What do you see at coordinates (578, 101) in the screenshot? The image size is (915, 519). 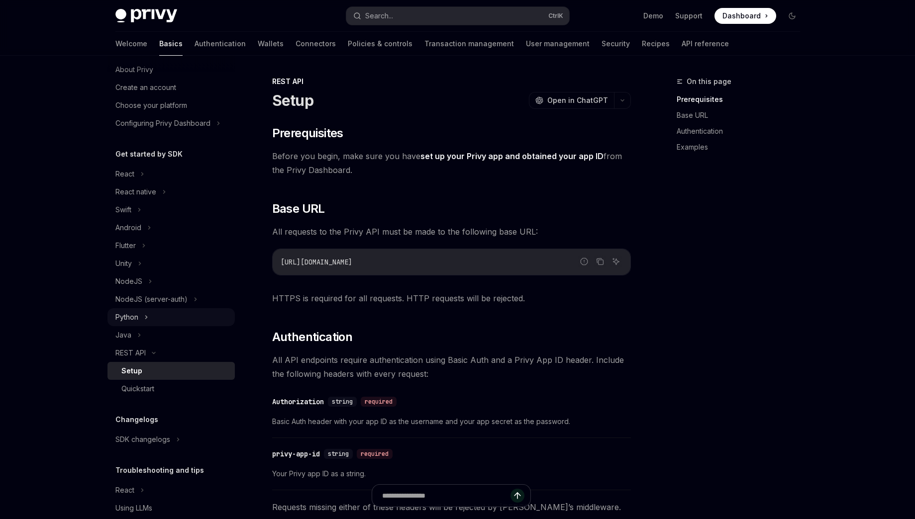 I see `span: Open in ChatGPT` at bounding box center [578, 101].